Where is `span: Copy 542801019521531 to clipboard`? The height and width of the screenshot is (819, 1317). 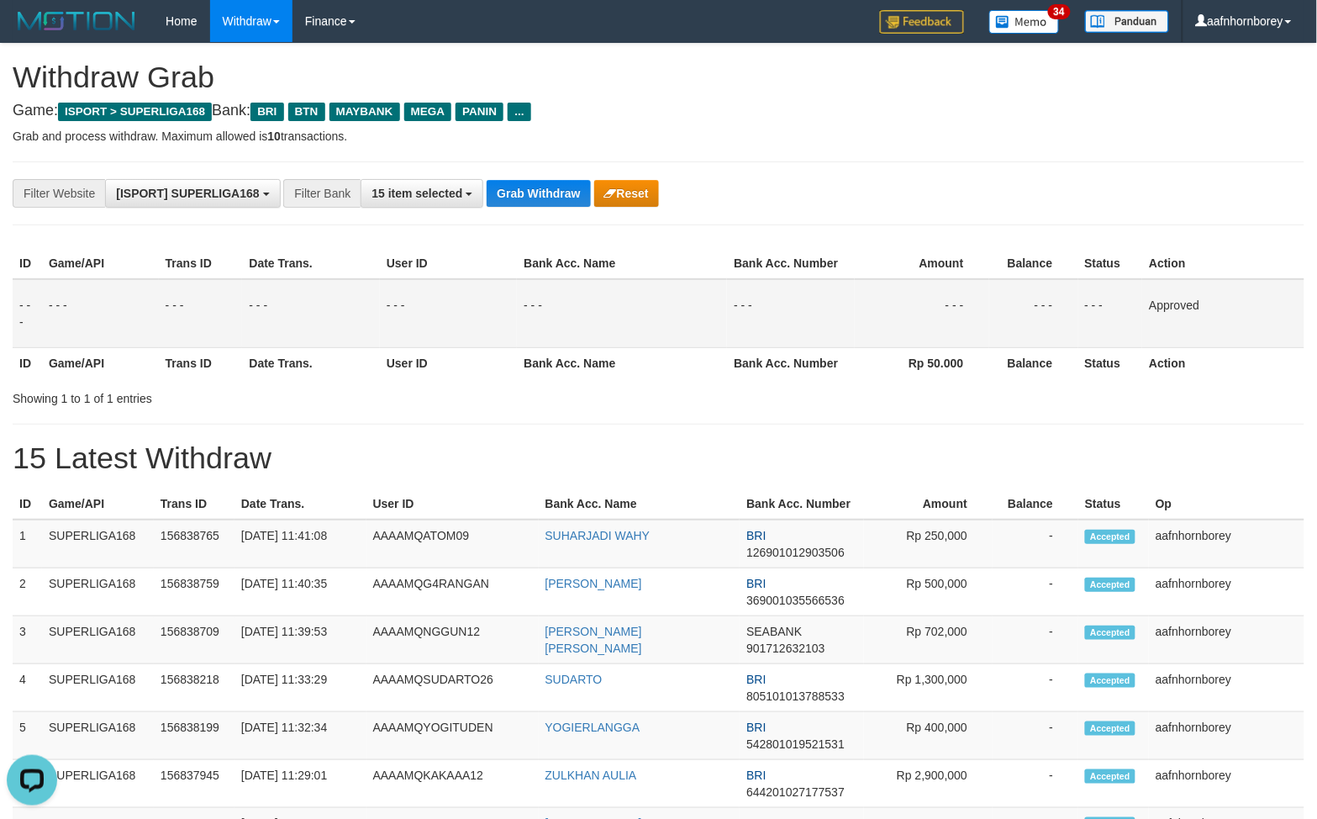
span: Copy 542801019521531 to clipboard is located at coordinates (795, 744).